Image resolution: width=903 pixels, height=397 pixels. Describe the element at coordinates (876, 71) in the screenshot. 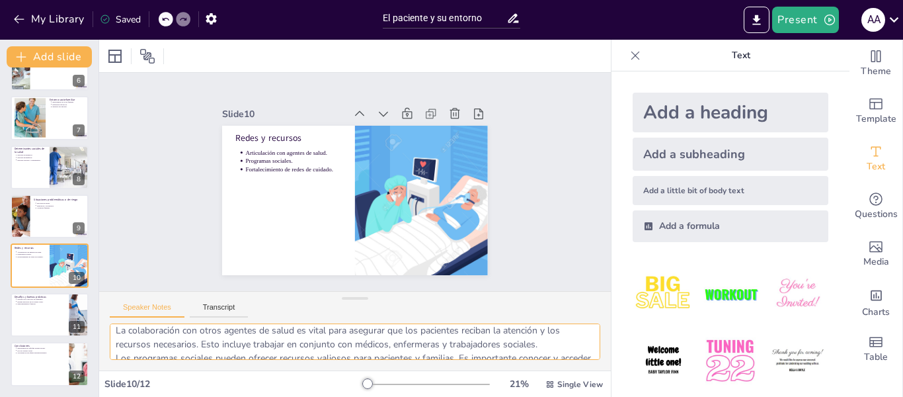

I see `span: Theme` at that location.